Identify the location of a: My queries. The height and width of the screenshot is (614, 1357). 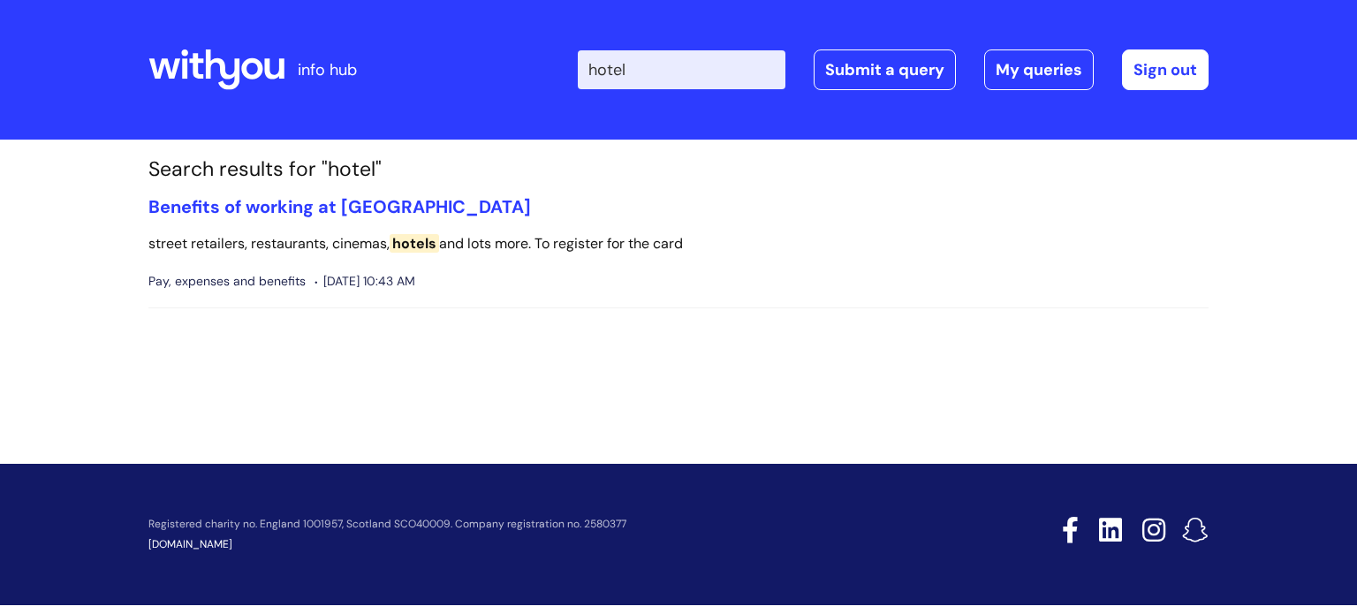
(1039, 70).